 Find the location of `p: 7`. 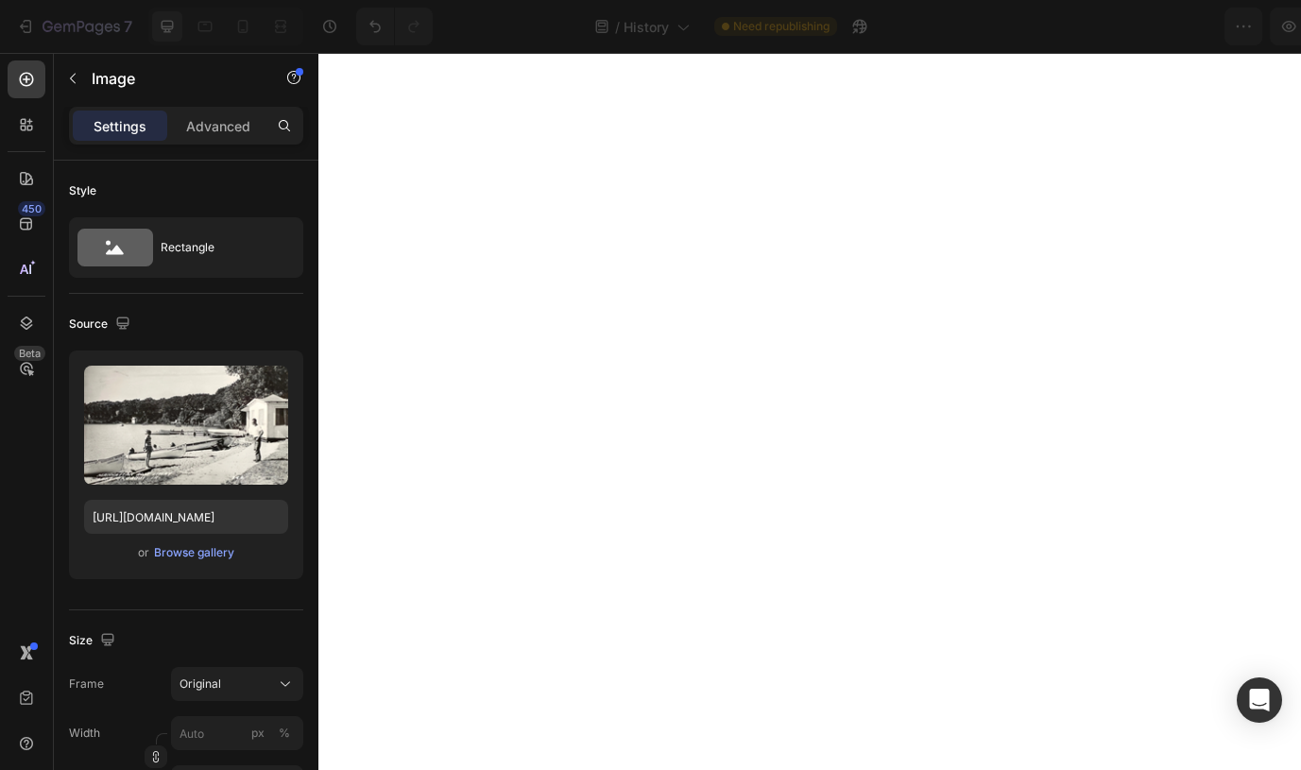

p: 7 is located at coordinates (128, 26).